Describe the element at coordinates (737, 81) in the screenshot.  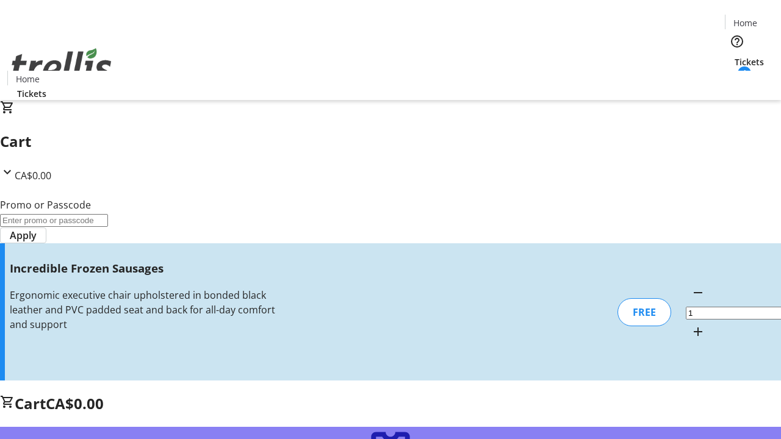
I see `button: Cart` at that location.